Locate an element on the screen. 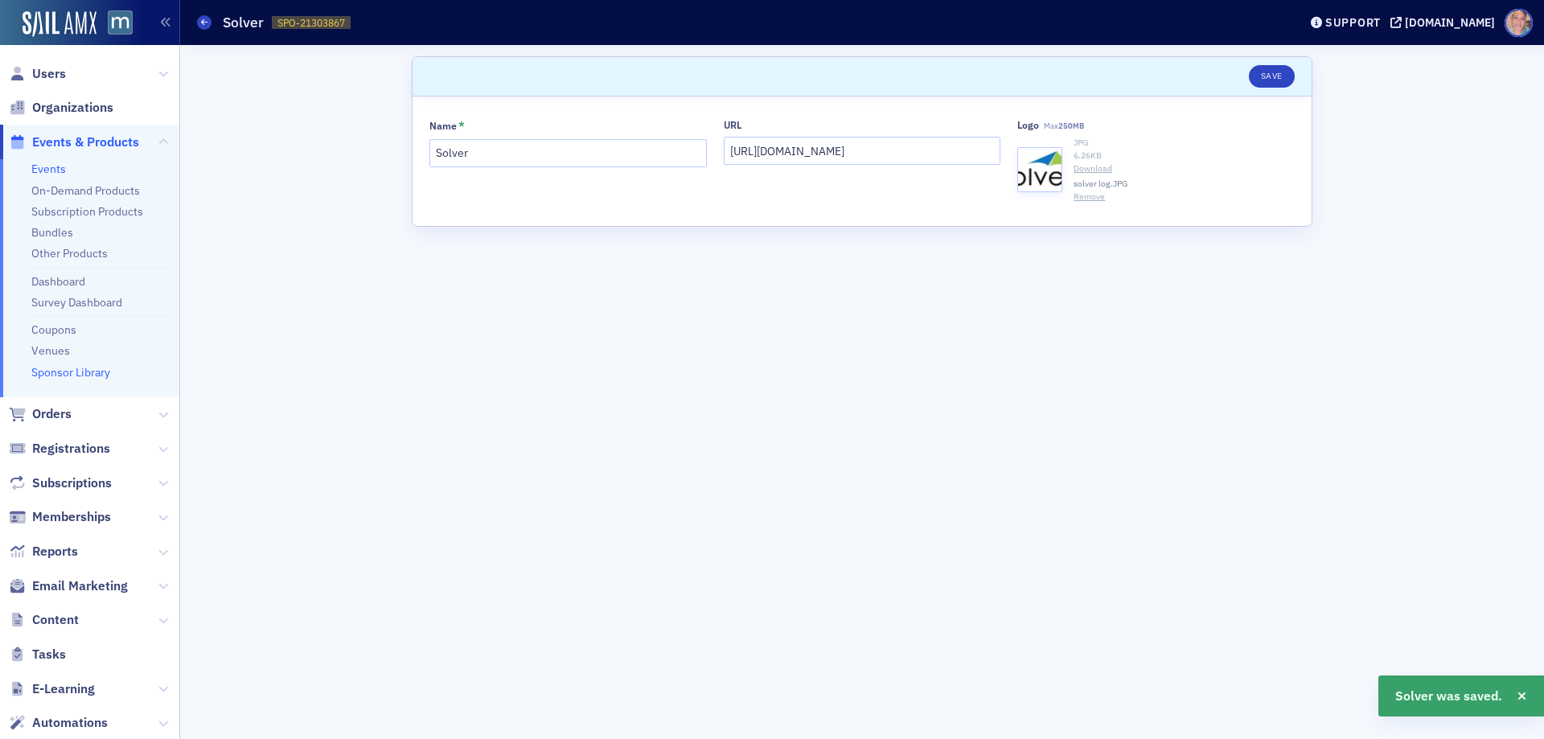 The width and height of the screenshot is (1544, 739). a: Other Products is located at coordinates (69, 253).